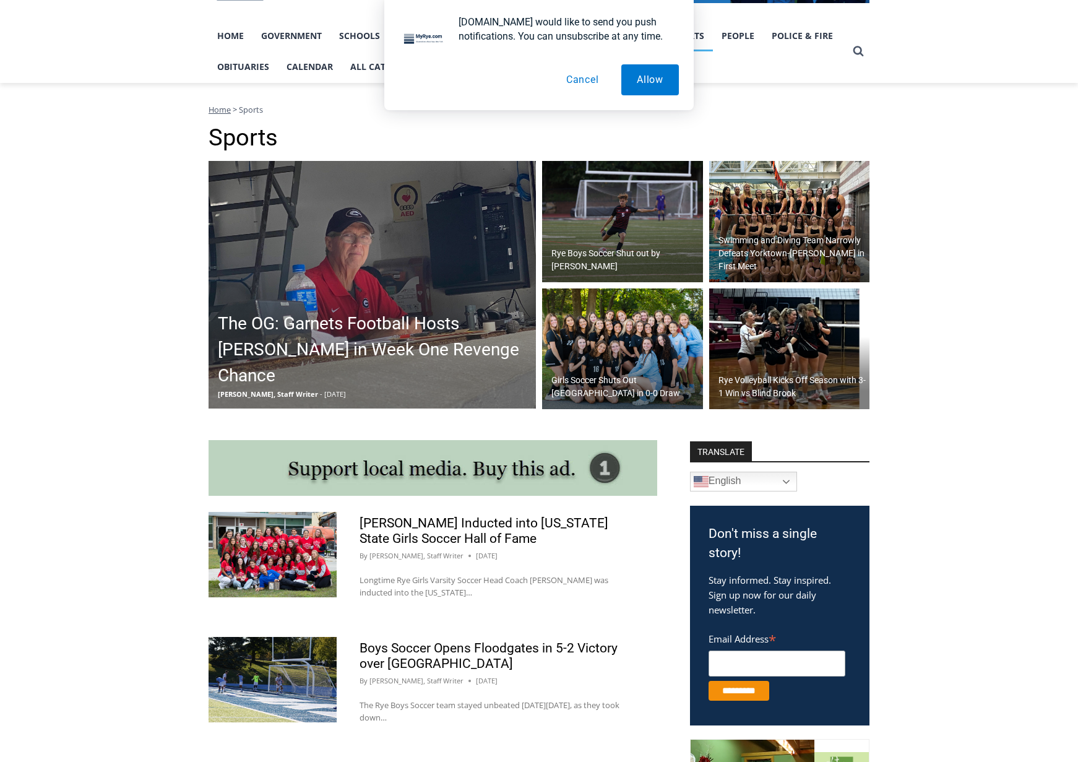  I want to click on img: (PHOTO: The 2025 Rye Girls Soccer Team surrounding Head Coach Rich Savage after his induction int..., so click(272, 554).